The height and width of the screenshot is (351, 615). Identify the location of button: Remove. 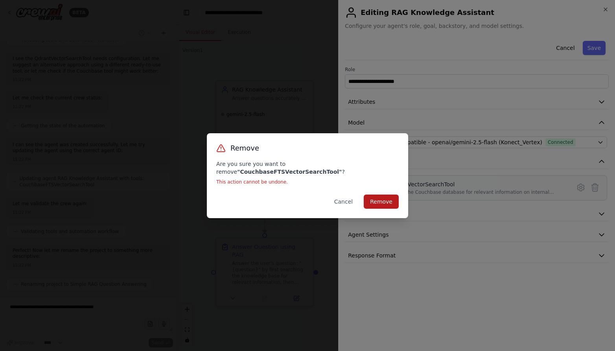
(381, 202).